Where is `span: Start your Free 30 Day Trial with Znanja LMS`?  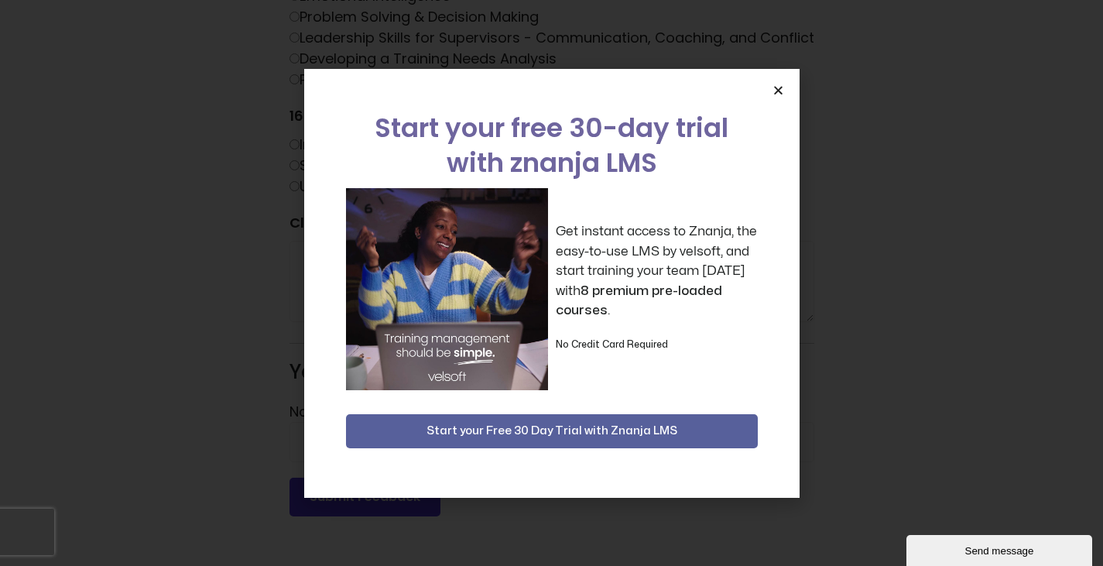 span: Start your Free 30 Day Trial with Znanja LMS is located at coordinates (552, 431).